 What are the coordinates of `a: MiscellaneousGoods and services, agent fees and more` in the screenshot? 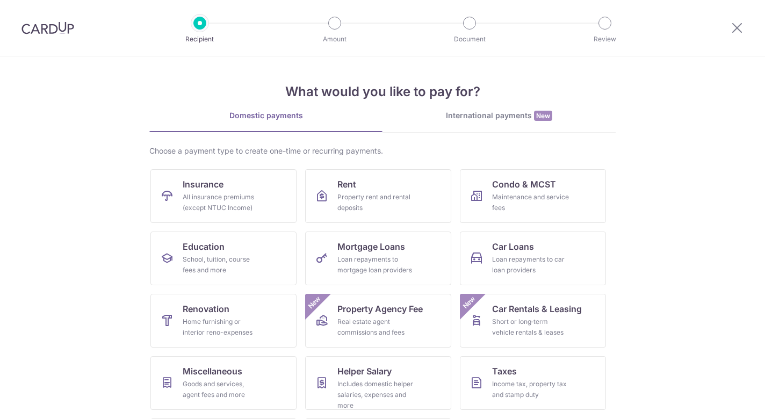 It's located at (223, 383).